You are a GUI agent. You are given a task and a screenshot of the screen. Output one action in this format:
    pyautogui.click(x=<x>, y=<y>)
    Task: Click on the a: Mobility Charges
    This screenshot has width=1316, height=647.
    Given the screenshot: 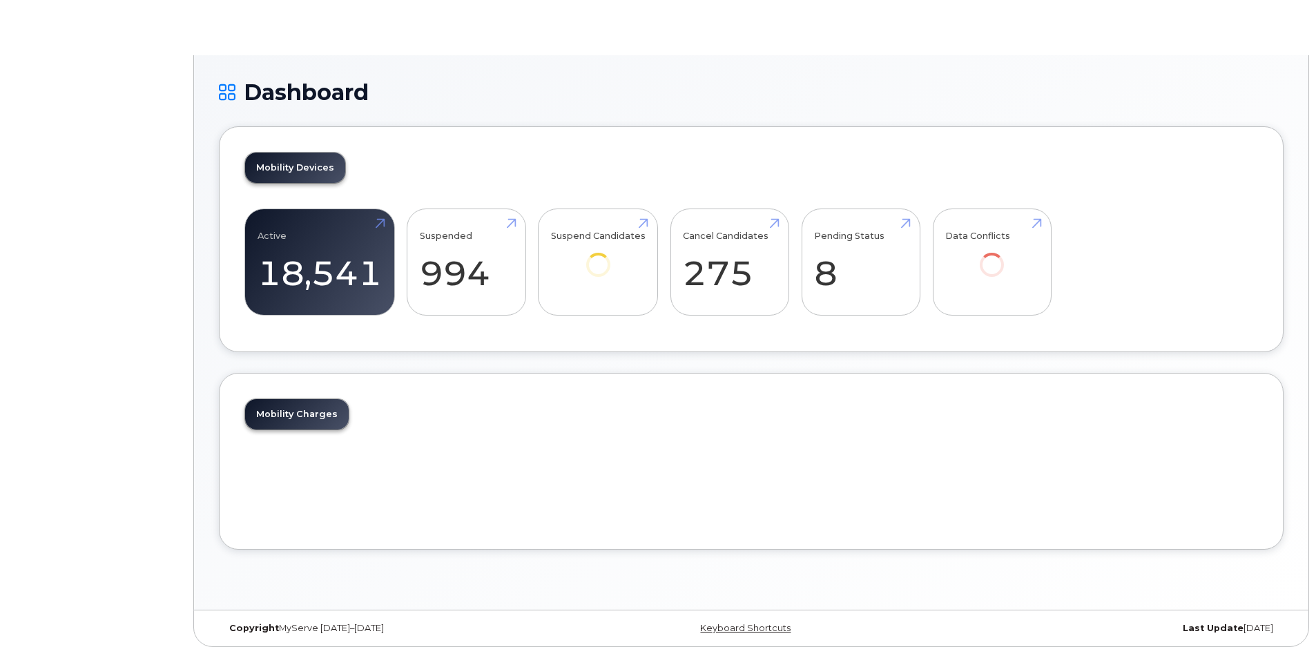 What is the action you would take?
    pyautogui.click(x=297, y=414)
    